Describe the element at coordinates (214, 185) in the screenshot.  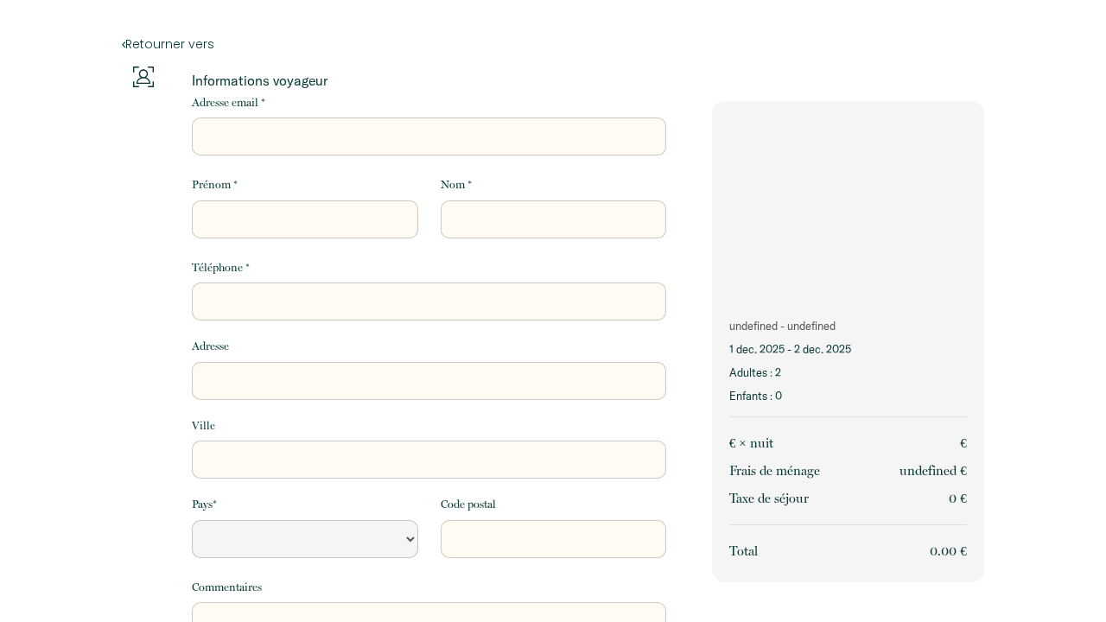
I see `label: Prénom *` at that location.